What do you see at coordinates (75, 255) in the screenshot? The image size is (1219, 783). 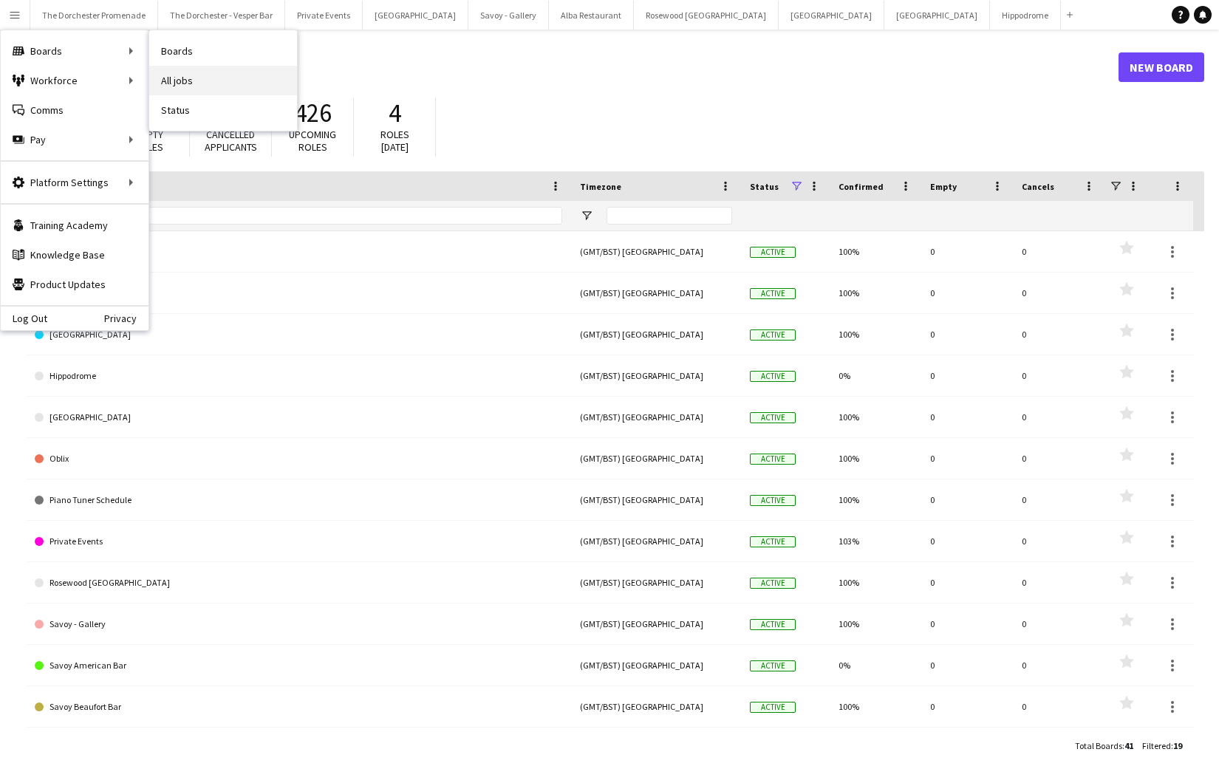 I see `a: Knowledge Base` at bounding box center [75, 255].